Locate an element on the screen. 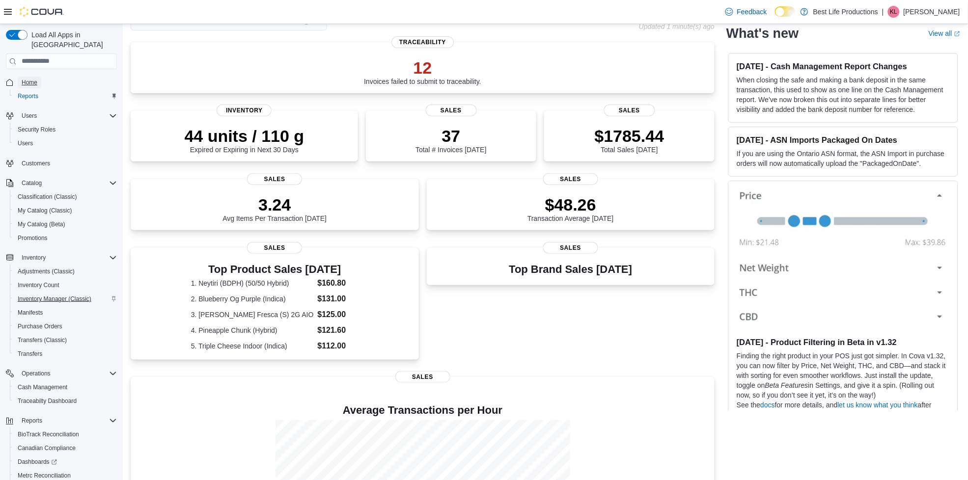 The image size is (968, 480). img: Cova is located at coordinates (42, 12).